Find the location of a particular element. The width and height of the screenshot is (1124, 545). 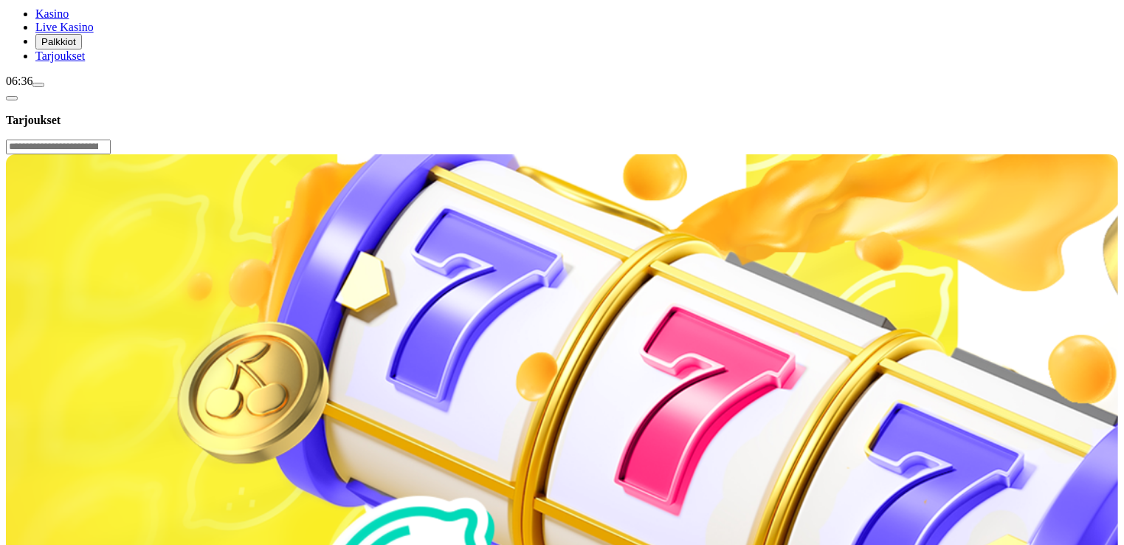

span: Live Kasino is located at coordinates (64, 27).